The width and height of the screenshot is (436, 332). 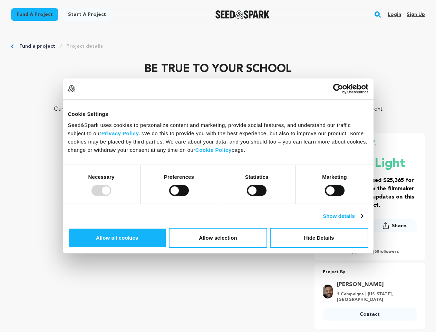 I want to click on button: Hide Details, so click(x=319, y=238).